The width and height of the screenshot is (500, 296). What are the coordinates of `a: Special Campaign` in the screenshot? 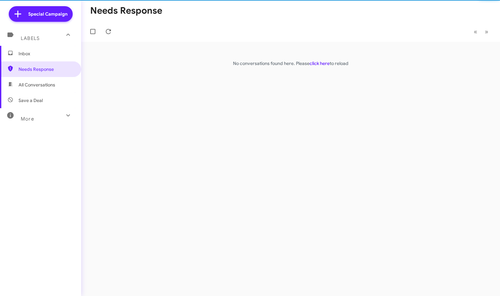 It's located at (41, 14).